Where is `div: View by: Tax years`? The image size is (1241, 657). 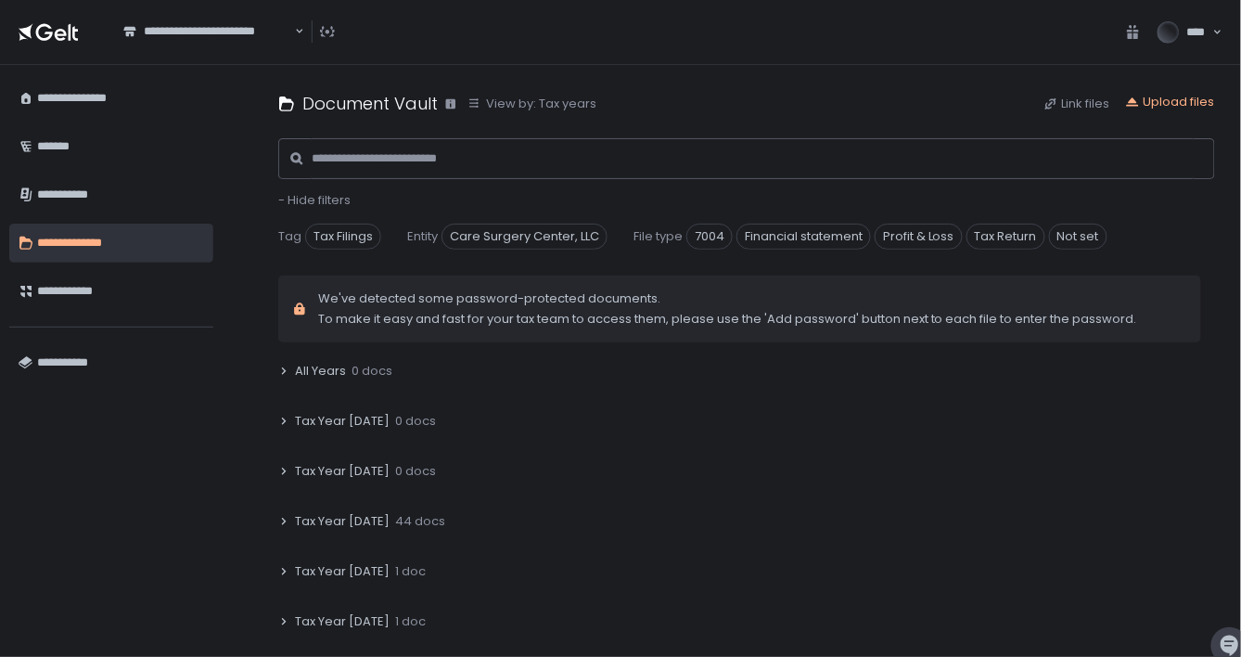 div: View by: Tax years is located at coordinates (531, 104).